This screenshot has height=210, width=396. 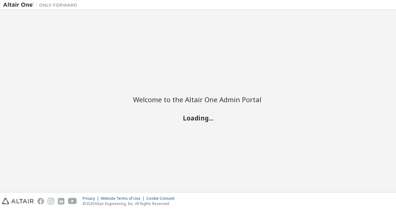 I want to click on p: © 2025 Altair Engineering, Inc. All Rights Reserved., so click(x=130, y=203).